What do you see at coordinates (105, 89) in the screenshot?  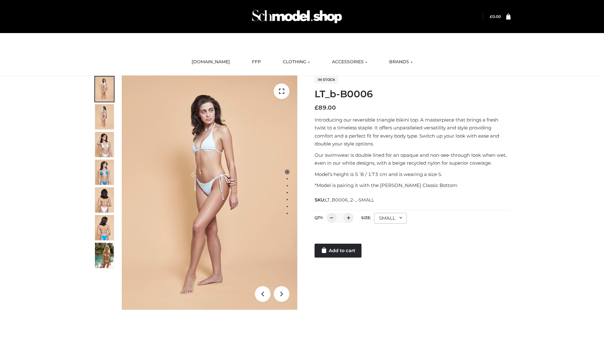 I see `img: ArielClassicBikiniTop_CloudNine_AzureSky_OW114ECO_1-scaled.jpg` at bounding box center [105, 89].